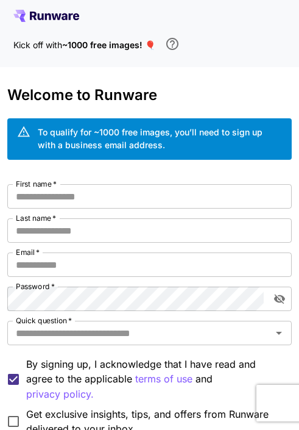 Image resolution: width=299 pixels, height=430 pixels. I want to click on label: Quick question, so click(44, 320).